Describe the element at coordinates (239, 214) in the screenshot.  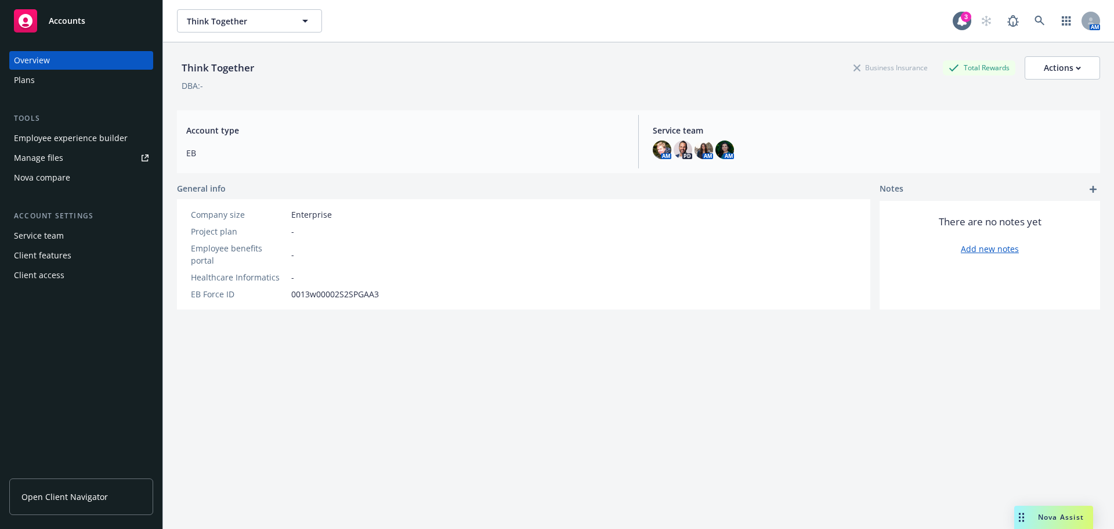
I see `div: Company size` at that location.